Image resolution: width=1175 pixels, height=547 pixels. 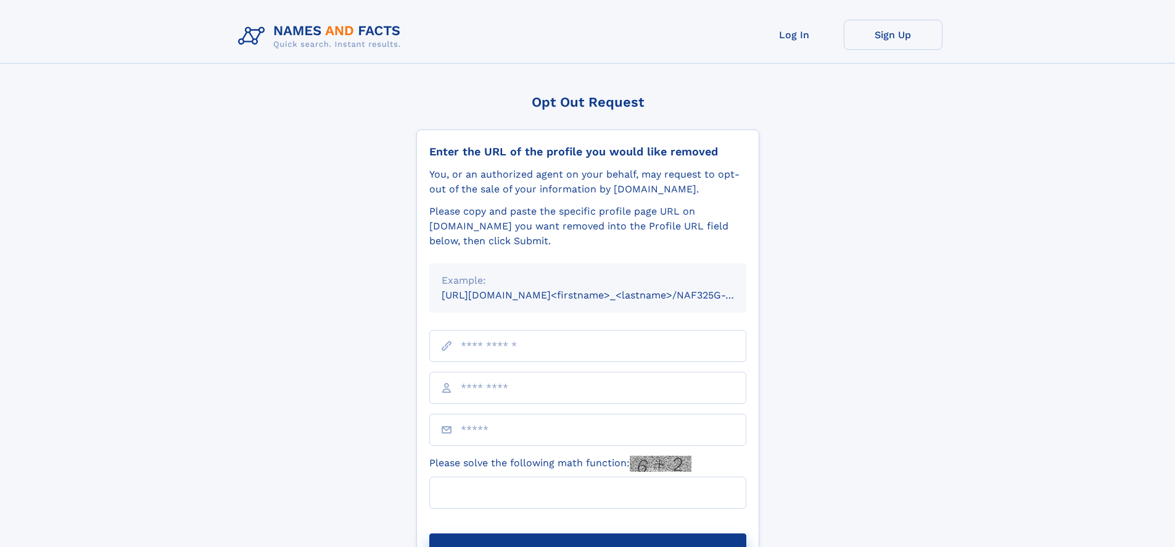 What do you see at coordinates (893, 35) in the screenshot?
I see `a: Sign Up` at bounding box center [893, 35].